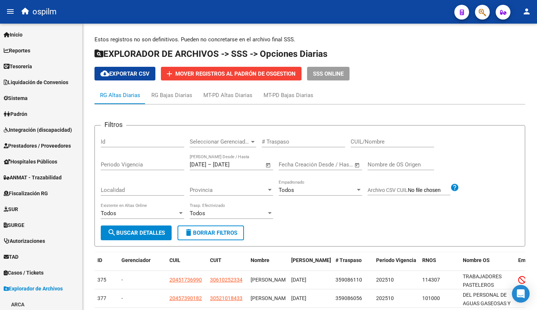 The width and height of the screenshot is (537, 310). I want to click on div: Open Intercom Messenger, so click(520, 294).